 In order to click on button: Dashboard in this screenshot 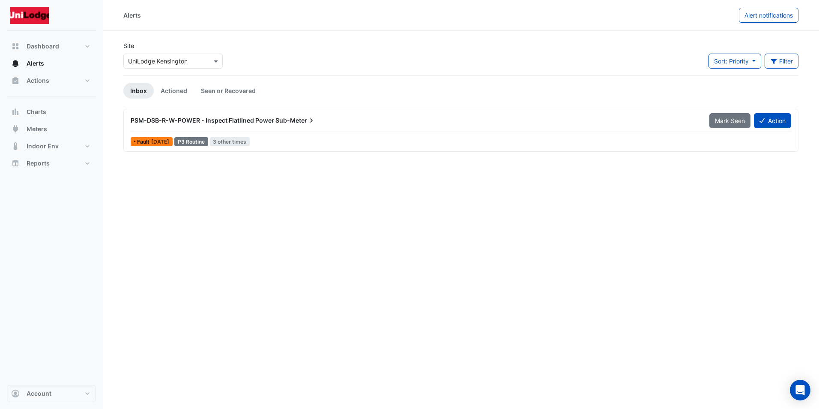, I will do `click(51, 46)`.